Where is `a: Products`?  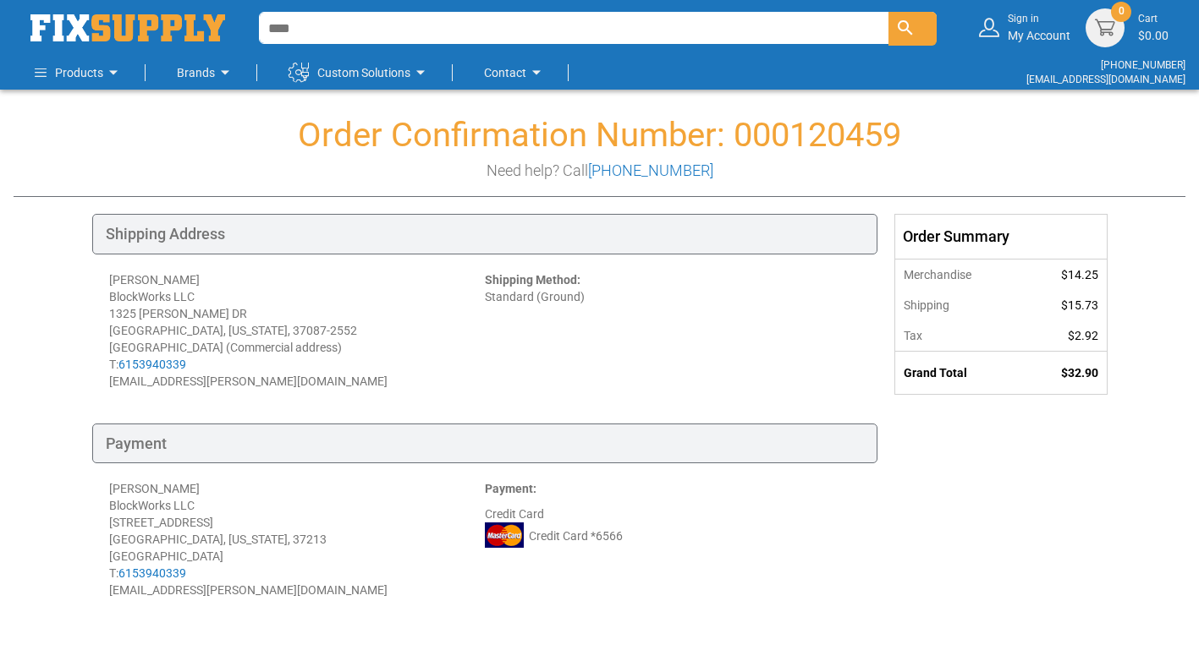
a: Products is located at coordinates (79, 73).